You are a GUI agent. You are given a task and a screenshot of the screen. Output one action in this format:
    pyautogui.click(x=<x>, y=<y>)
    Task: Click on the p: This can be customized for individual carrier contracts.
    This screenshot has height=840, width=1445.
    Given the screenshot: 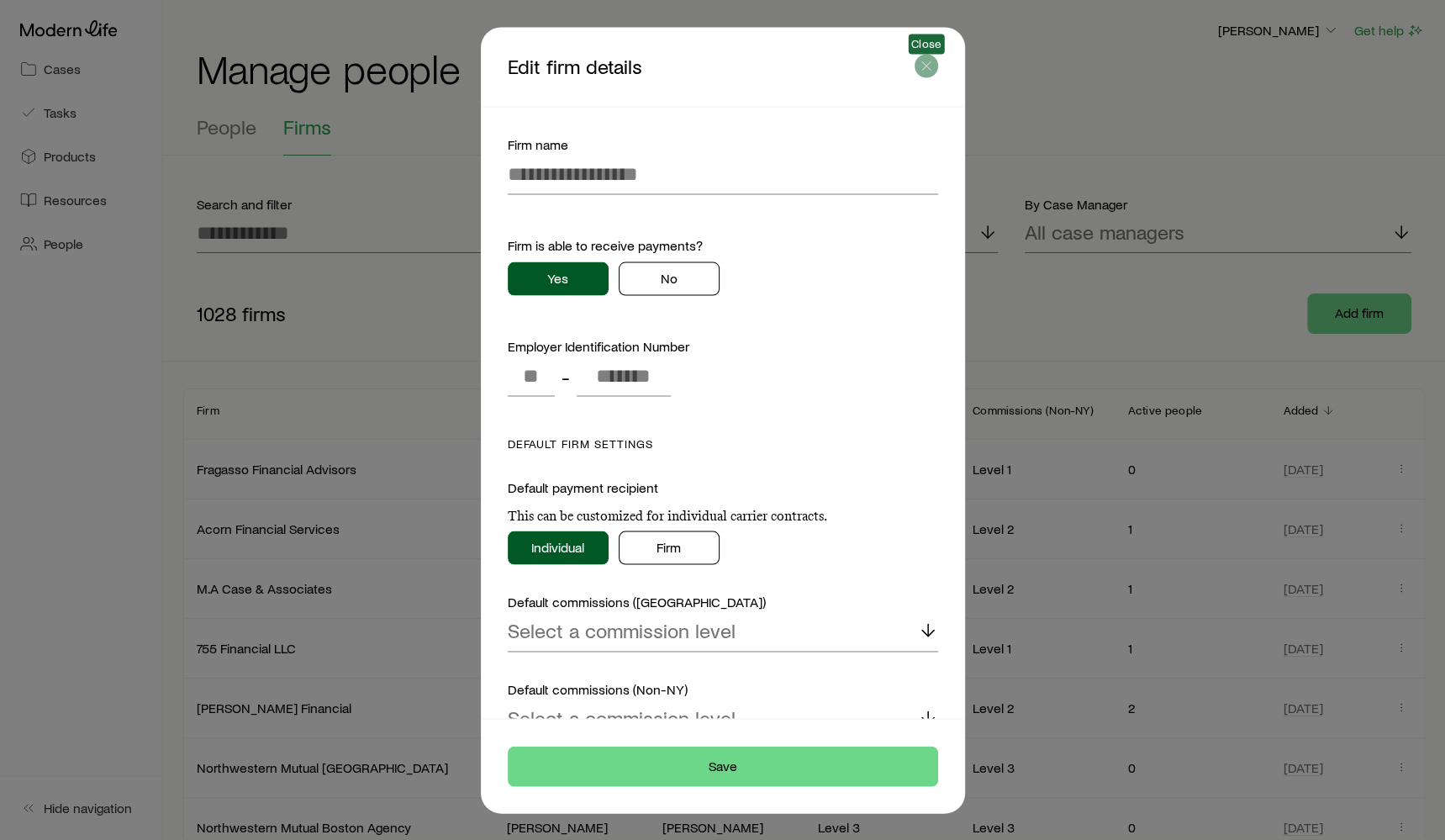 What is the action you would take?
    pyautogui.click(x=723, y=515)
    